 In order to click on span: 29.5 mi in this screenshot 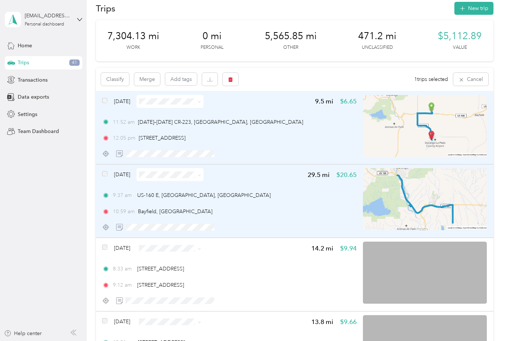, I will do `click(319, 175)`.